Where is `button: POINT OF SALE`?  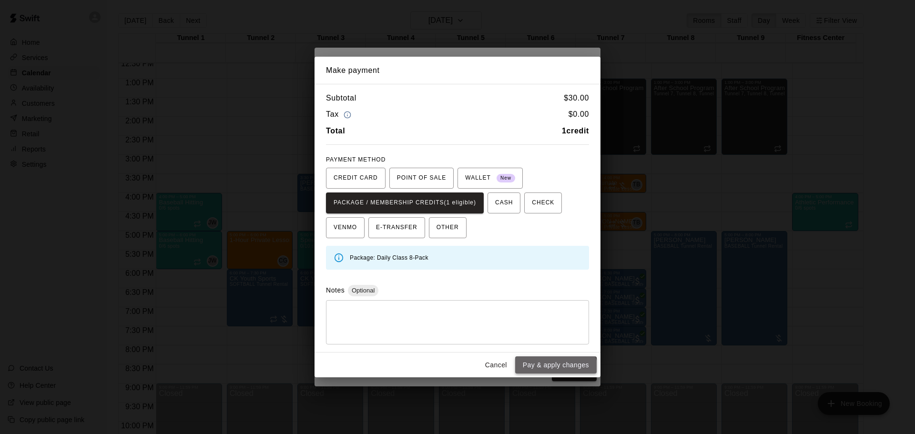
button: POINT OF SALE is located at coordinates (421, 178).